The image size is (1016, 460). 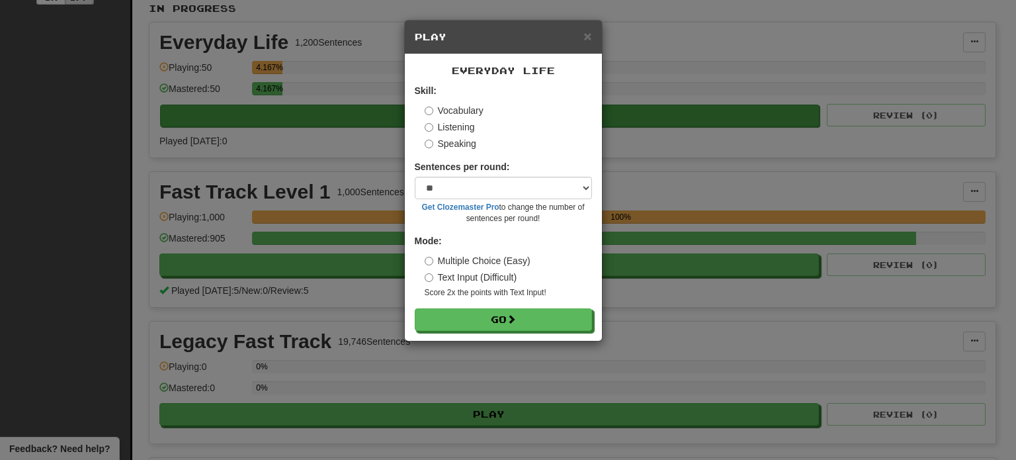 I want to click on input: Text Input (Difficult), so click(x=429, y=277).